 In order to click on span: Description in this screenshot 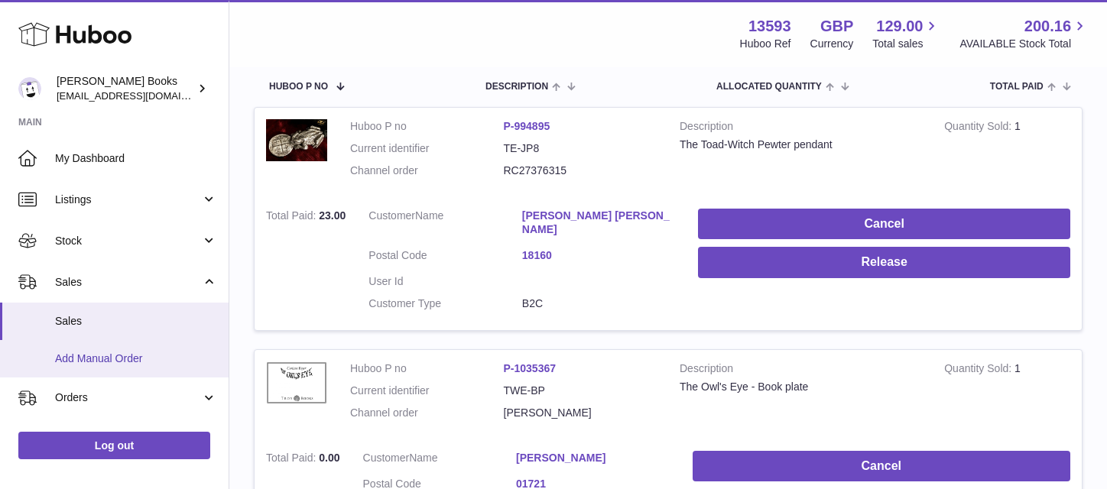, I will do `click(517, 86)`.